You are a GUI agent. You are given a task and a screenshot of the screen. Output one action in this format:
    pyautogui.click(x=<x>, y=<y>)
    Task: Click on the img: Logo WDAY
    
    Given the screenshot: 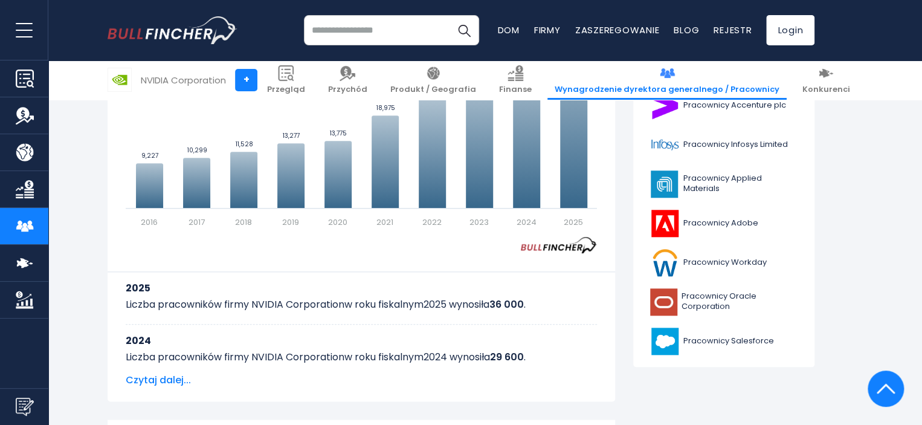 What is the action you would take?
    pyautogui.click(x=664, y=262)
    